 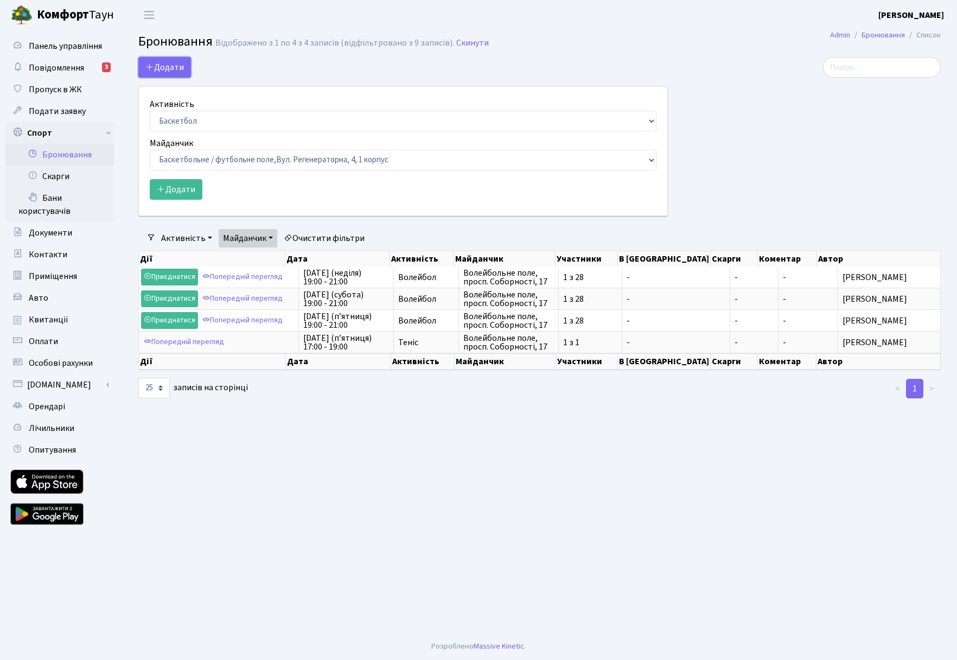 What do you see at coordinates (65, 46) in the screenshot?
I see `span: Панель управління` at bounding box center [65, 46].